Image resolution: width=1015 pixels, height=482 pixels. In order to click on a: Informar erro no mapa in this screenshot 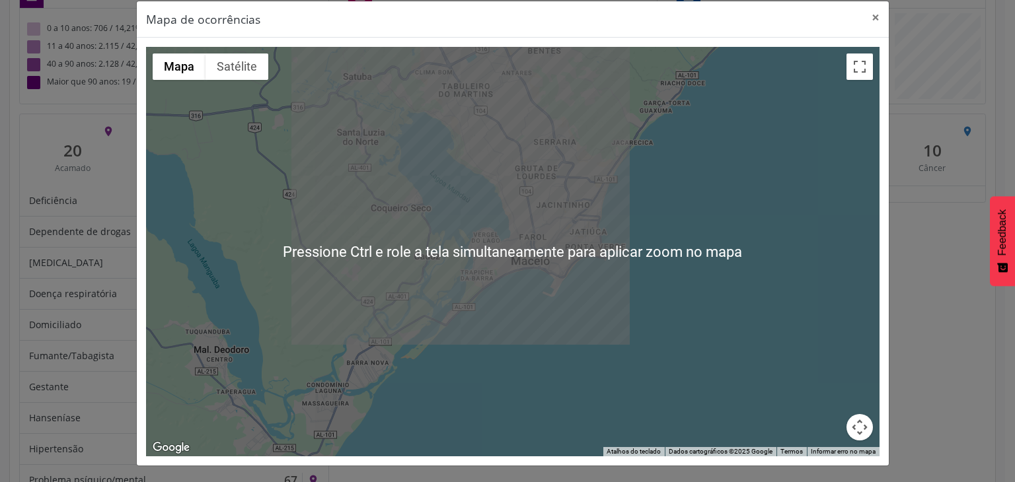, I will do `click(843, 451)`.